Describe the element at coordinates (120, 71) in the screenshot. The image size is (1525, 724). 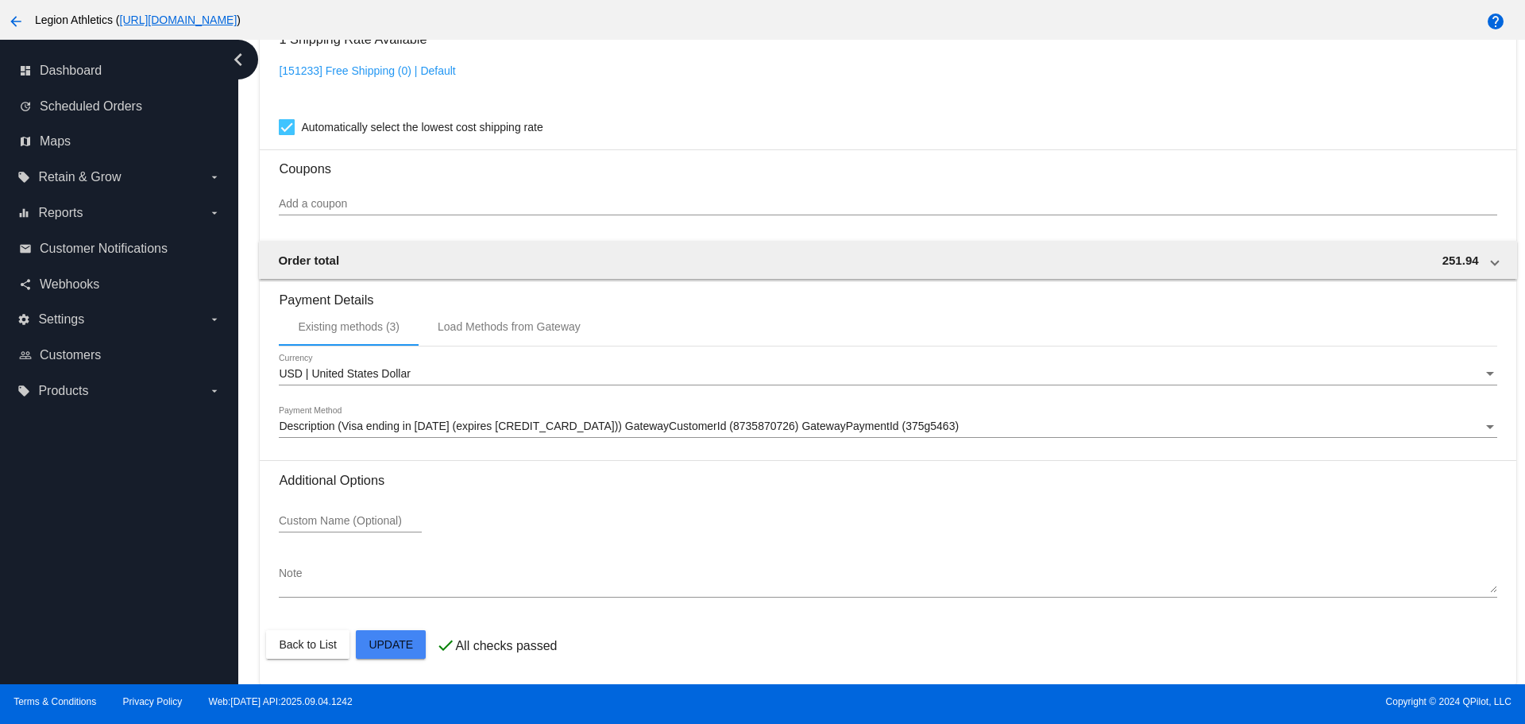
I see `a: dashboard Dashboard` at that location.